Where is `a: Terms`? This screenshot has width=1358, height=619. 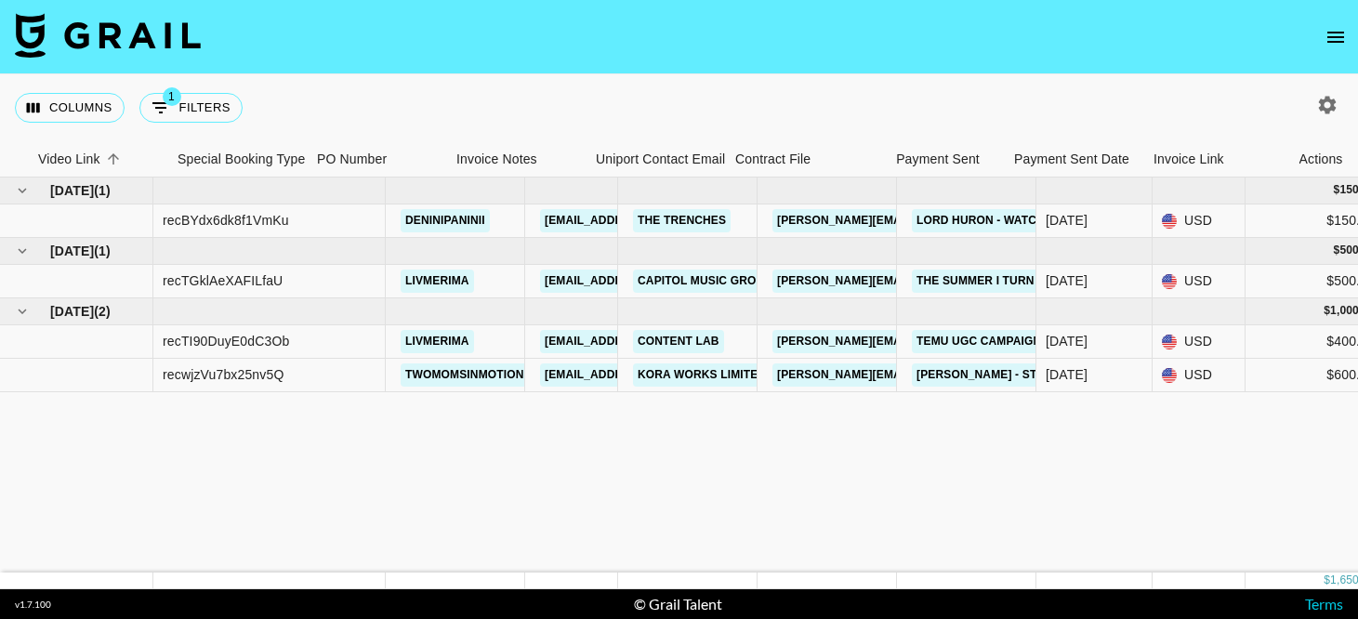
a: Terms is located at coordinates (1324, 603).